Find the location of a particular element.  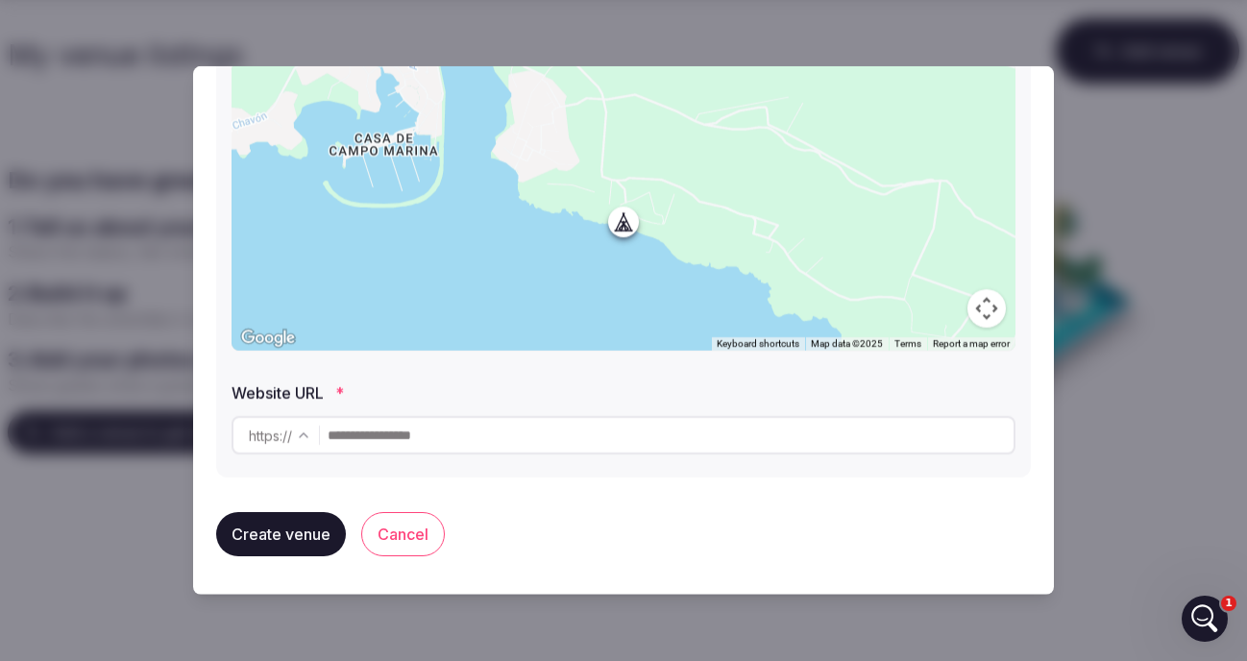

button: Cancel is located at coordinates (403, 534).